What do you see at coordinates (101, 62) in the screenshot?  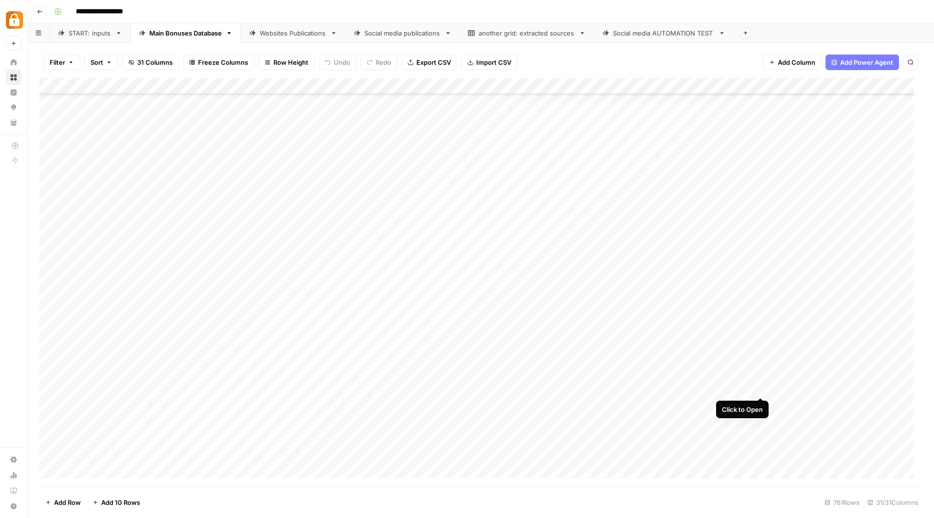 I see `button: Sort` at bounding box center [101, 62].